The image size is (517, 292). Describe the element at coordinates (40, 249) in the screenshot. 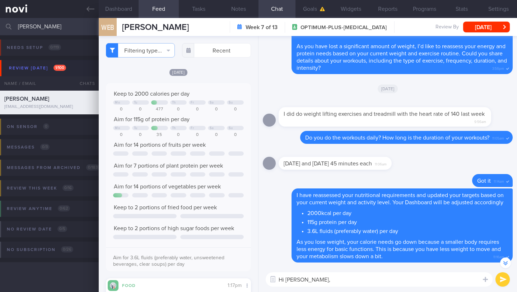

I see `div: No subscription` at that location.